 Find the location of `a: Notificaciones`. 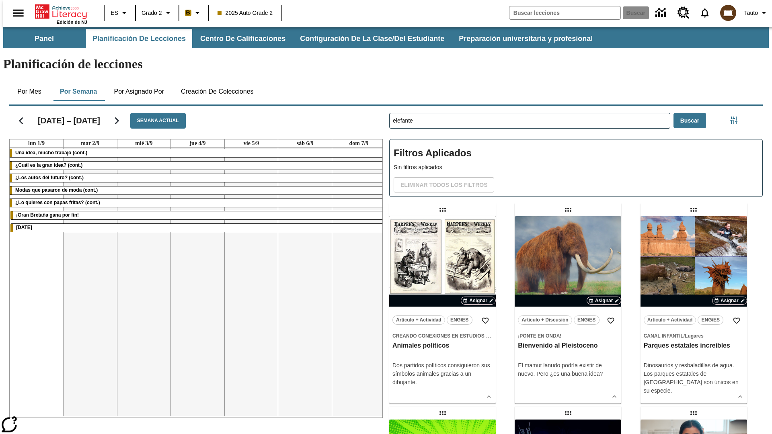

a: Notificaciones is located at coordinates (704, 13).